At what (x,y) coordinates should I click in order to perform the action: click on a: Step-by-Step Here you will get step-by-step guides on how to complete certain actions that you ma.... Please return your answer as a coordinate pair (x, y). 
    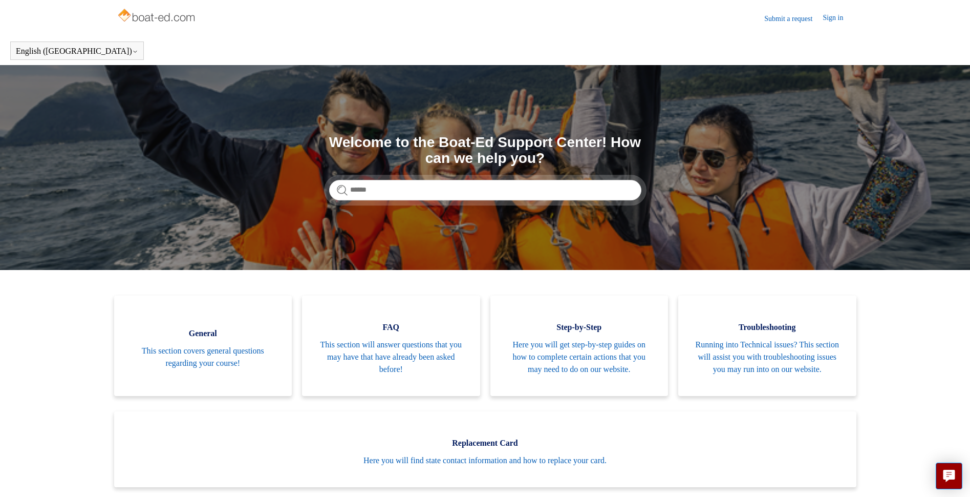
    Looking at the image, I should click on (580, 346).